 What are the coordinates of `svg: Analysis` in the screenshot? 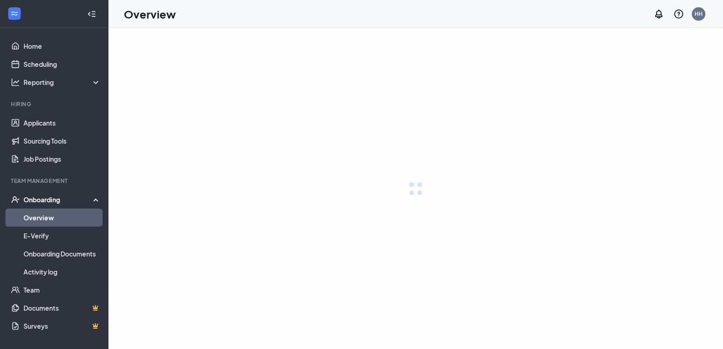 It's located at (15, 82).